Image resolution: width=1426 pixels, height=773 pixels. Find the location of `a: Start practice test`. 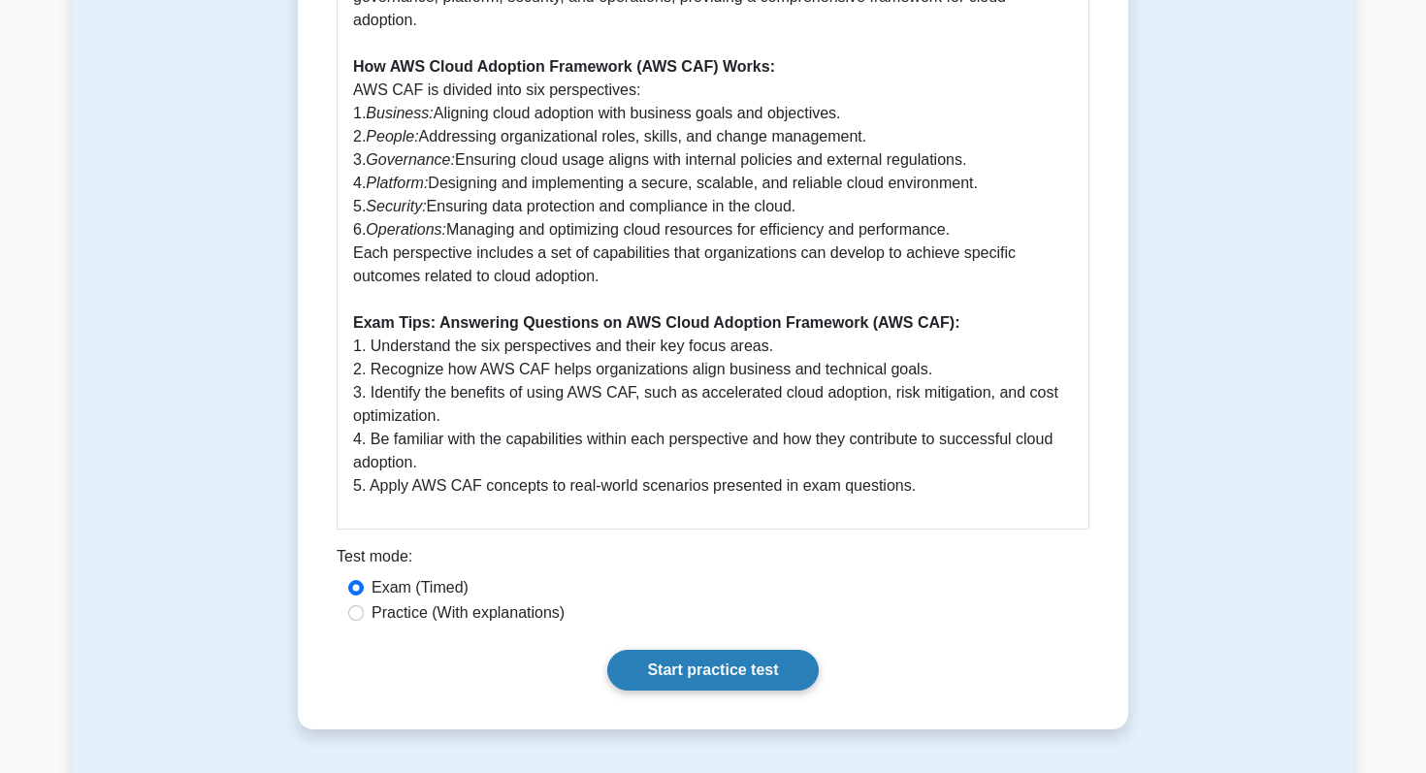

a: Start practice test is located at coordinates (712, 670).